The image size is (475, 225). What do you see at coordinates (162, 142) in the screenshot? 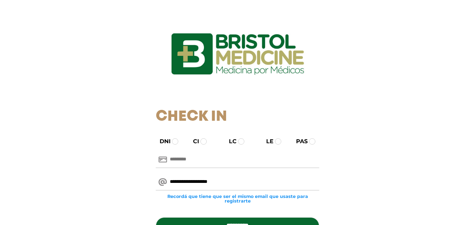
I see `label: DNI` at bounding box center [162, 142].